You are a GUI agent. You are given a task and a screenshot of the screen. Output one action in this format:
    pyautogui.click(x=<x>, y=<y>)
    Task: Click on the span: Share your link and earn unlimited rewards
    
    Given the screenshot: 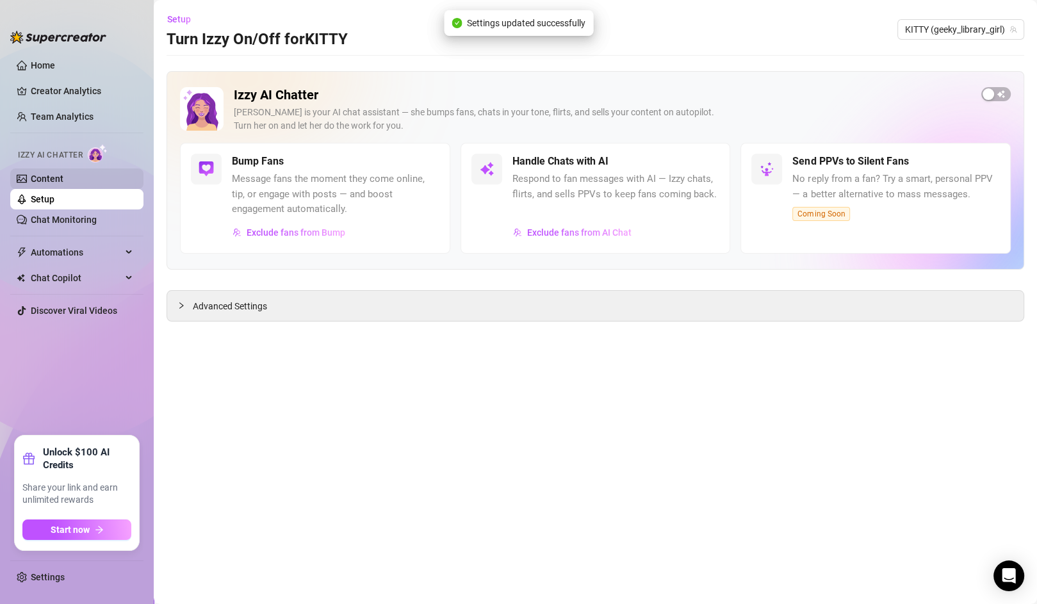 What is the action you would take?
    pyautogui.click(x=77, y=494)
    